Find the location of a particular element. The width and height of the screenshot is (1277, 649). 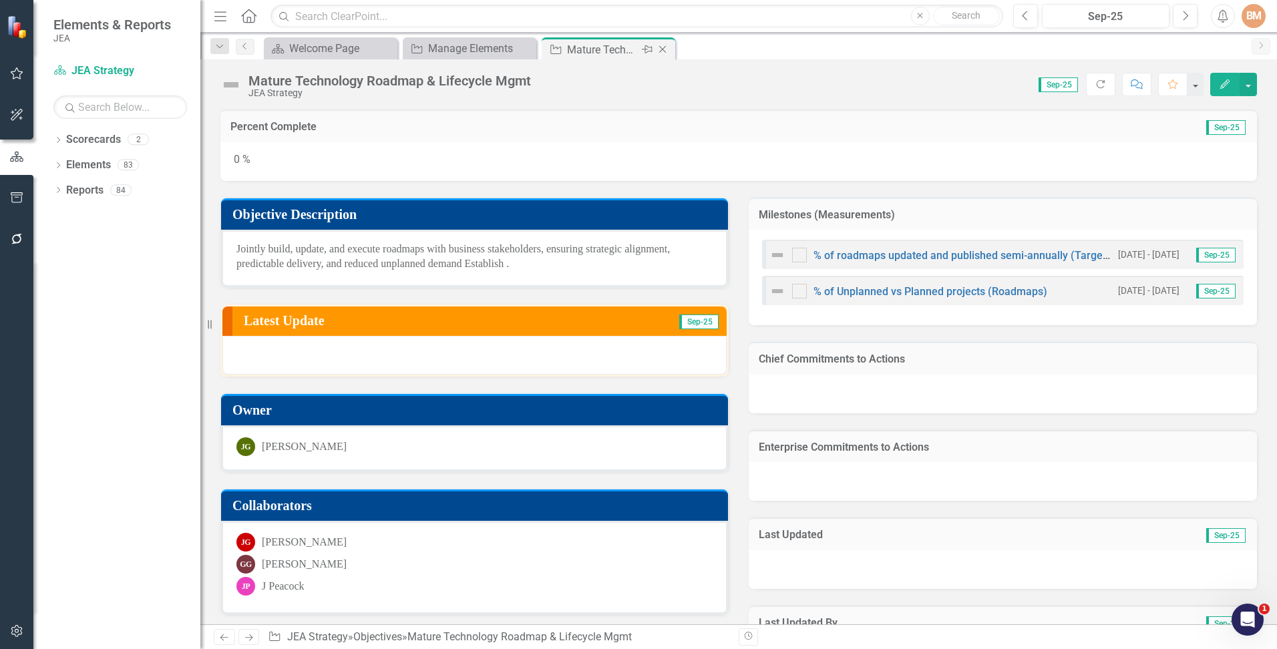

div: BM is located at coordinates (1254, 16).